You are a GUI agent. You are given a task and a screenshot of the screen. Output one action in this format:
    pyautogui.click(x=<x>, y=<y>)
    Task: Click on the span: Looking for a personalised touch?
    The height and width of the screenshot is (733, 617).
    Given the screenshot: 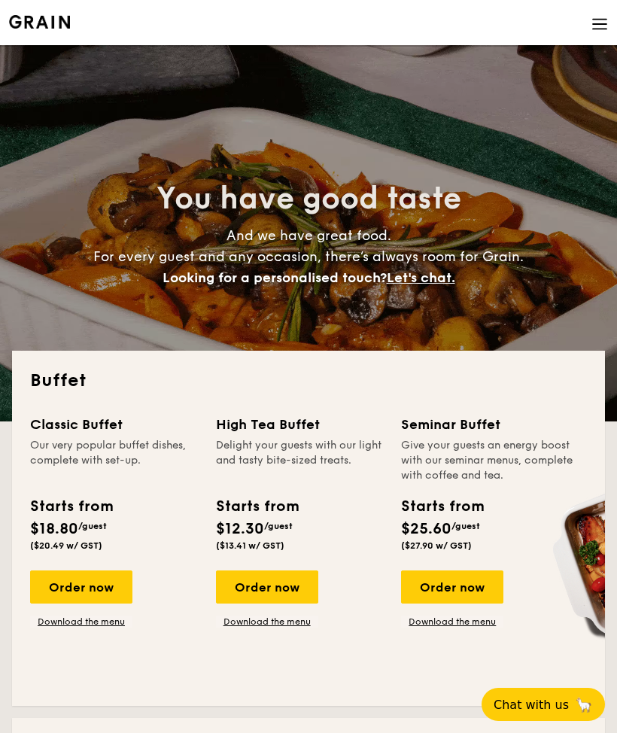 What is the action you would take?
    pyautogui.click(x=275, y=278)
    